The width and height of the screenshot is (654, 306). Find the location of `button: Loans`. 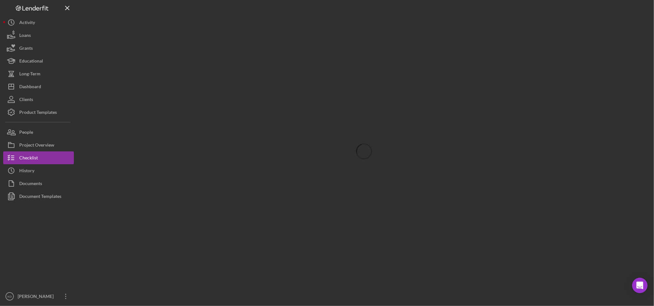

button: Loans is located at coordinates (39, 35).